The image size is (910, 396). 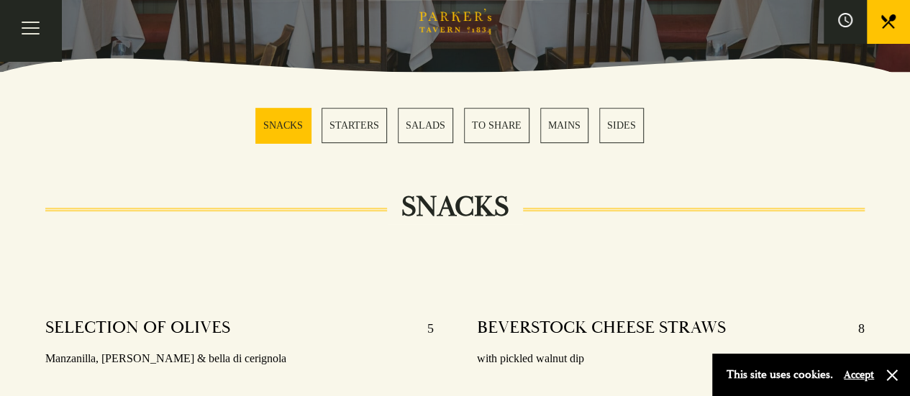 I want to click on p: This site uses cookies., so click(x=780, y=375).